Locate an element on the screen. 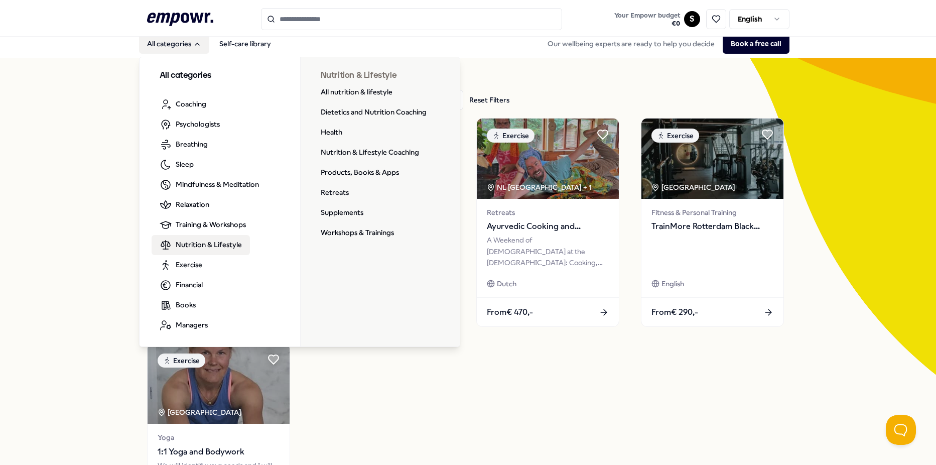 The height and width of the screenshot is (465, 936). span: English is located at coordinates (672, 284).